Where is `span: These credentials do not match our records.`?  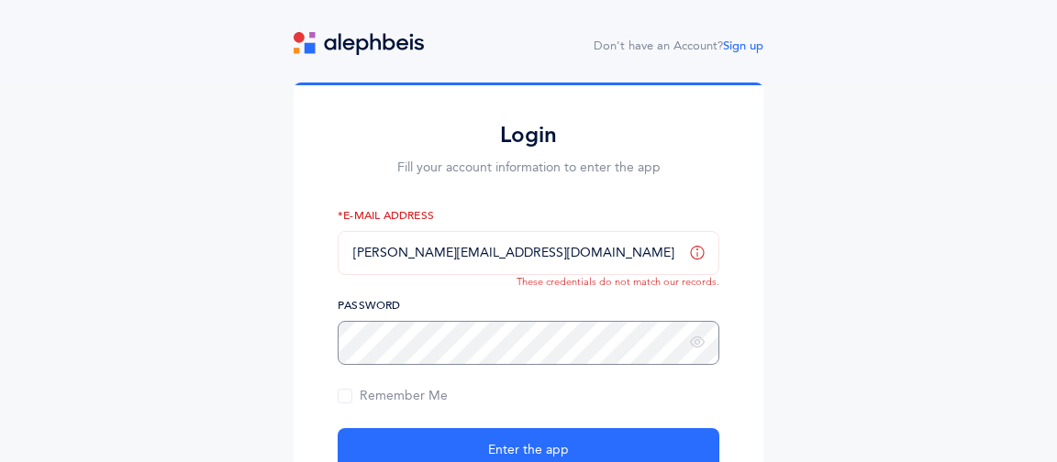 span: These credentials do not match our records. is located at coordinates (617, 282).